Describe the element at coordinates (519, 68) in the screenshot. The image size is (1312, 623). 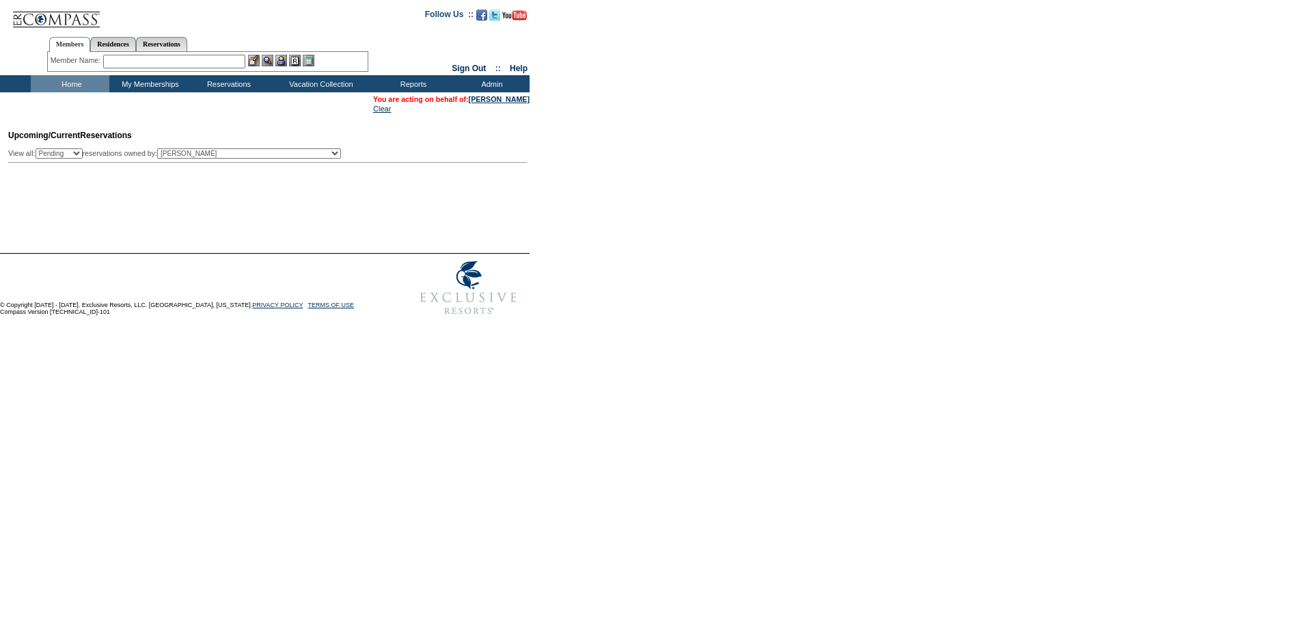
I see `a: Help` at that location.